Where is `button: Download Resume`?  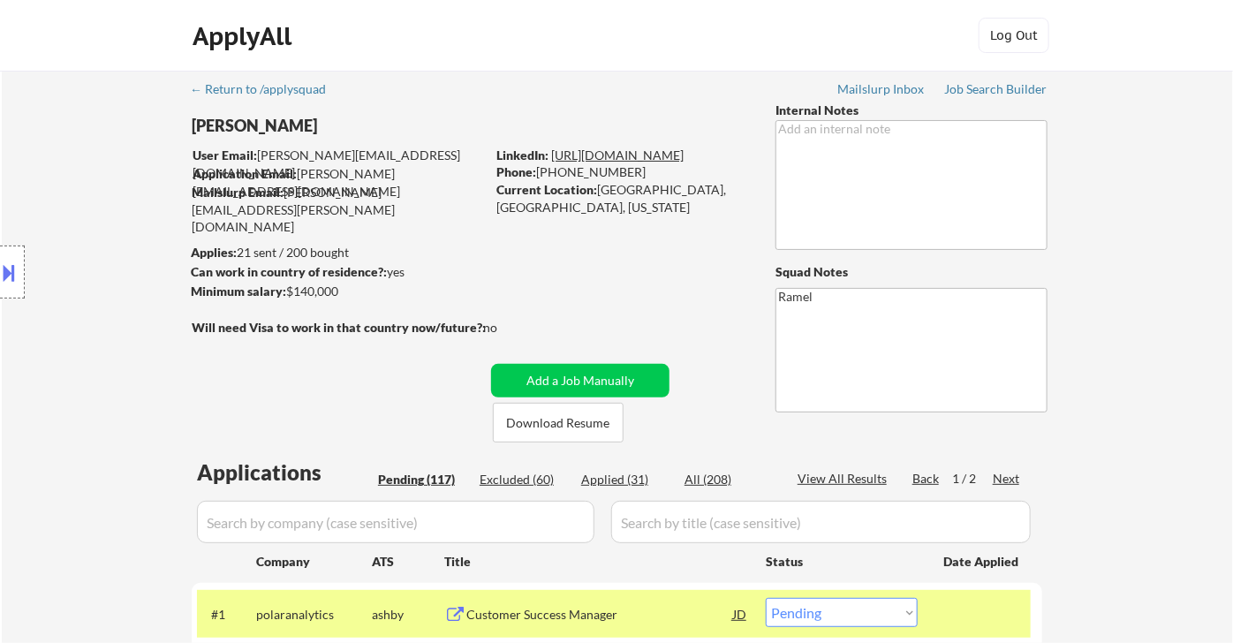 button: Download Resume is located at coordinates (558, 422).